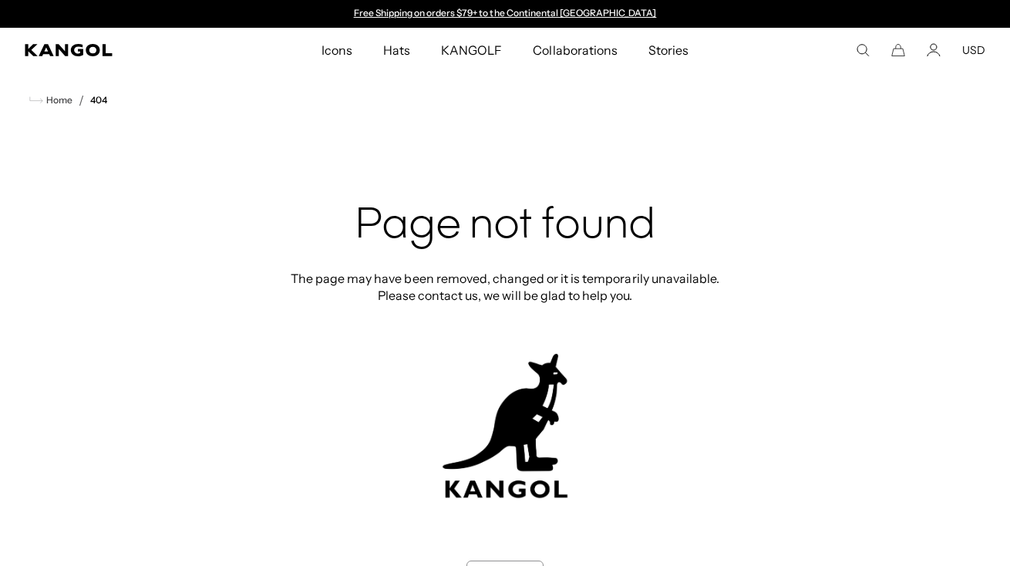 The image size is (1010, 566). I want to click on summary: Search here, so click(863, 50).